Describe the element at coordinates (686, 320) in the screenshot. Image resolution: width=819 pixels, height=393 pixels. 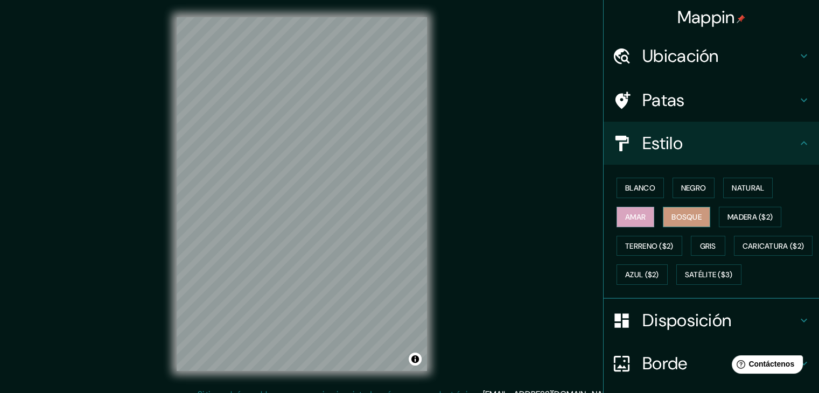
I see `font: Disposición` at that location.